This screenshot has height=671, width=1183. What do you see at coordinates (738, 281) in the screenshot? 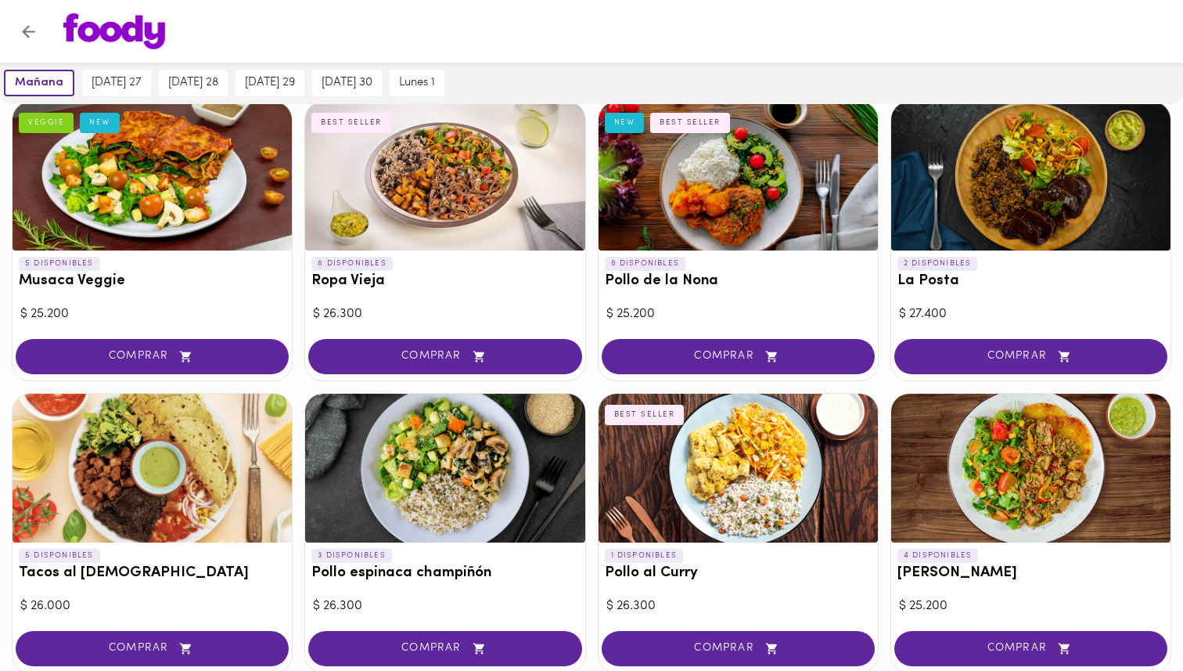
I see `h3: Pollo de la Nona` at bounding box center [738, 281].